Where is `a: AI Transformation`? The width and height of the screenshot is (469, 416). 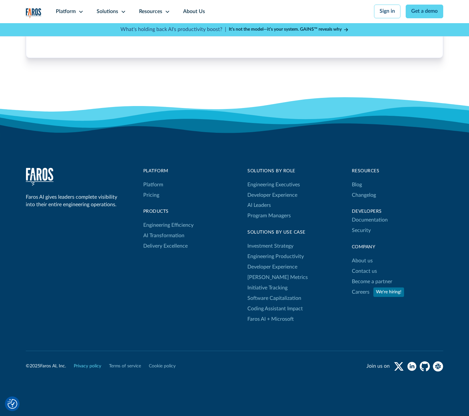 a: AI Transformation is located at coordinates (164, 236).